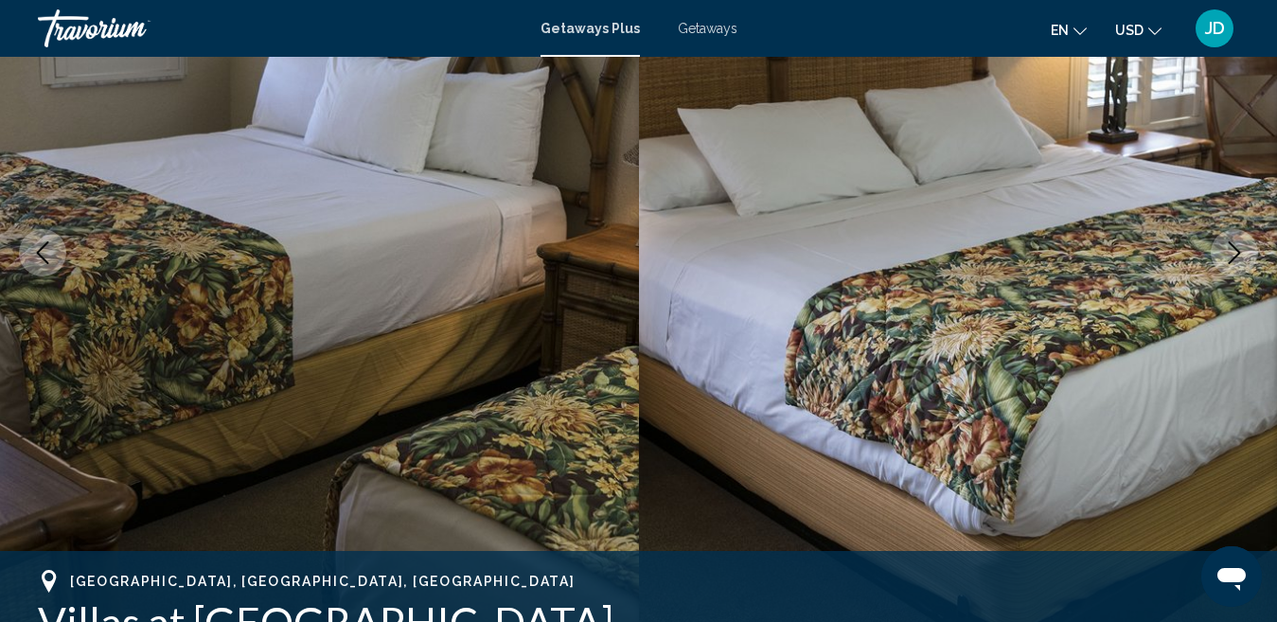  Describe the element at coordinates (590, 28) in the screenshot. I see `span: Getaways Plus` at that location.